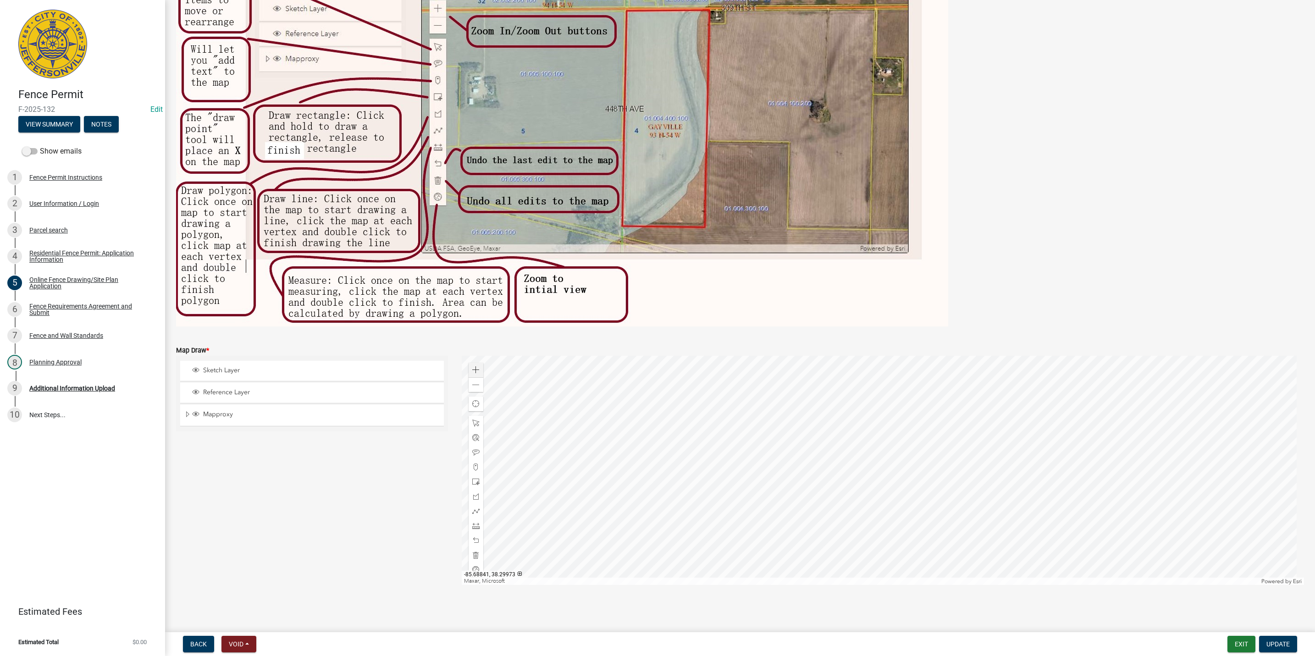 The height and width of the screenshot is (656, 1315). What do you see at coordinates (315, 393) in the screenshot?
I see `div: Reference Layer` at bounding box center [315, 393].